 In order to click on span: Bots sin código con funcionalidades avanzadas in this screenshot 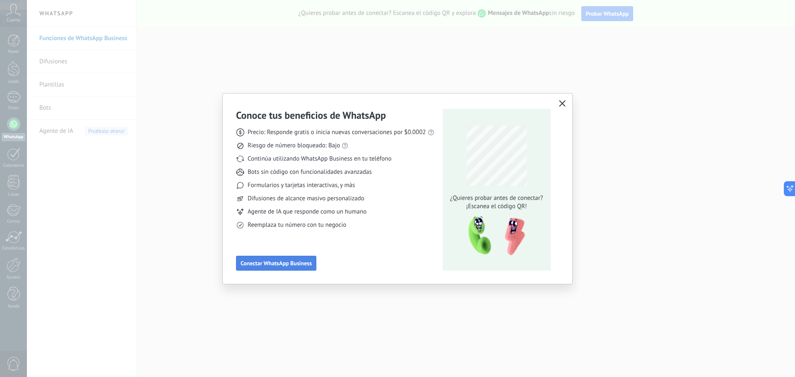, I will do `click(310, 172)`.